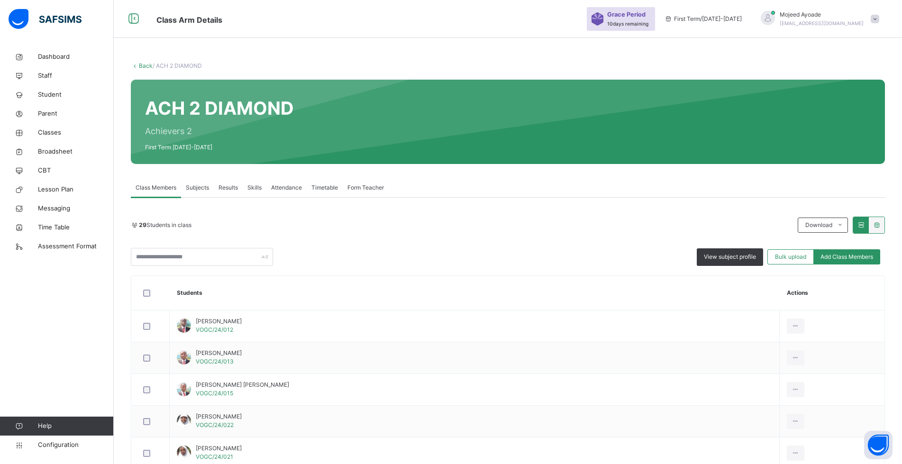 Image resolution: width=902 pixels, height=464 pixels. Describe the element at coordinates (215, 361) in the screenshot. I see `span: VOGC/24/013` at that location.